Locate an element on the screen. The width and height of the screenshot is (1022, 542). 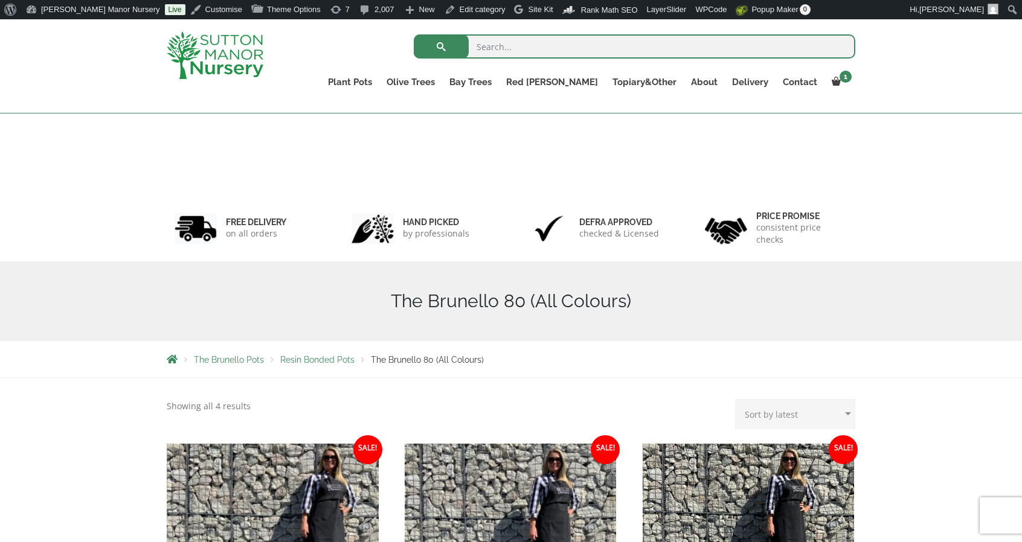
a: Resin Bonded Pots is located at coordinates (317, 360).